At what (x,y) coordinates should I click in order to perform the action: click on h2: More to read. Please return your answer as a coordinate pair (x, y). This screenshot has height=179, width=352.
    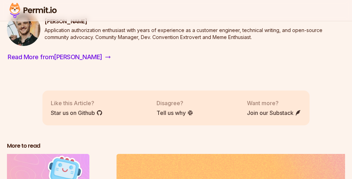
    Looking at the image, I should click on (176, 146).